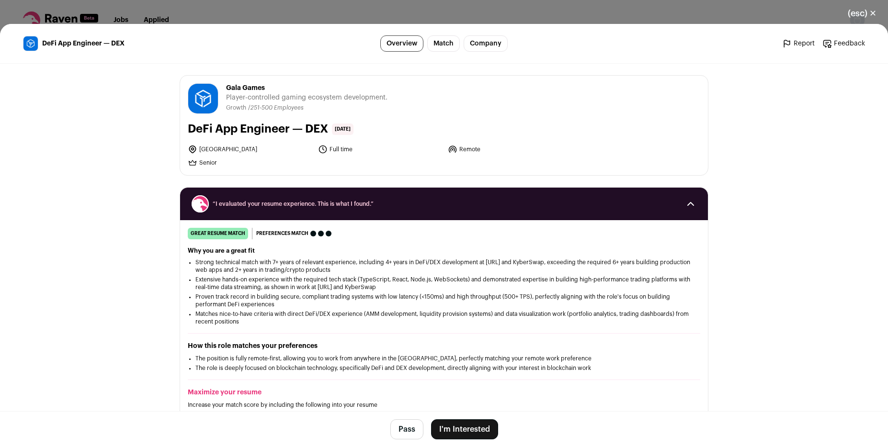 Image resolution: width=888 pixels, height=447 pixels. I want to click on li: Strong technical match with 7+ years of relevant experience, including 4+ years in DeFi/DEX devel..., so click(444, 266).